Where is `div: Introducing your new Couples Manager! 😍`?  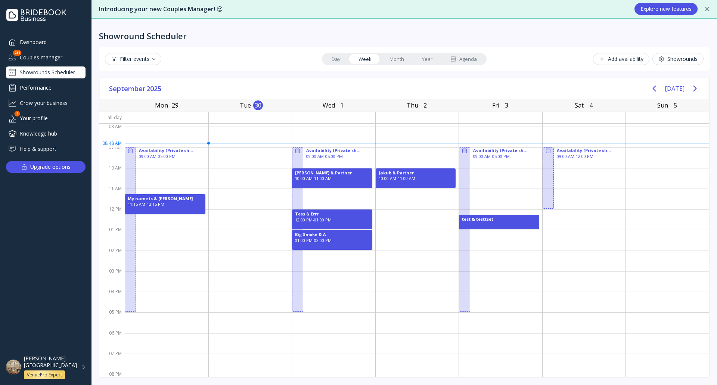 div: Introducing your new Couples Manager! 😍 is located at coordinates (363, 9).